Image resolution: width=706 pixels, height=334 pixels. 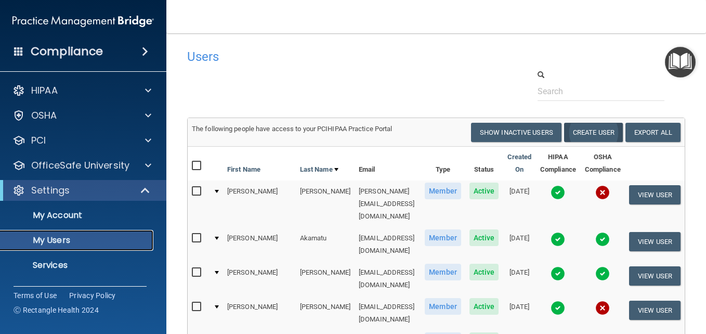 I want to click on p: My Users, so click(x=77, y=240).